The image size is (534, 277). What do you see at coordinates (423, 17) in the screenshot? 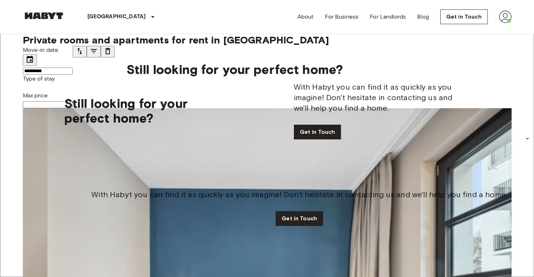
I see `a: Blog` at bounding box center [423, 17].